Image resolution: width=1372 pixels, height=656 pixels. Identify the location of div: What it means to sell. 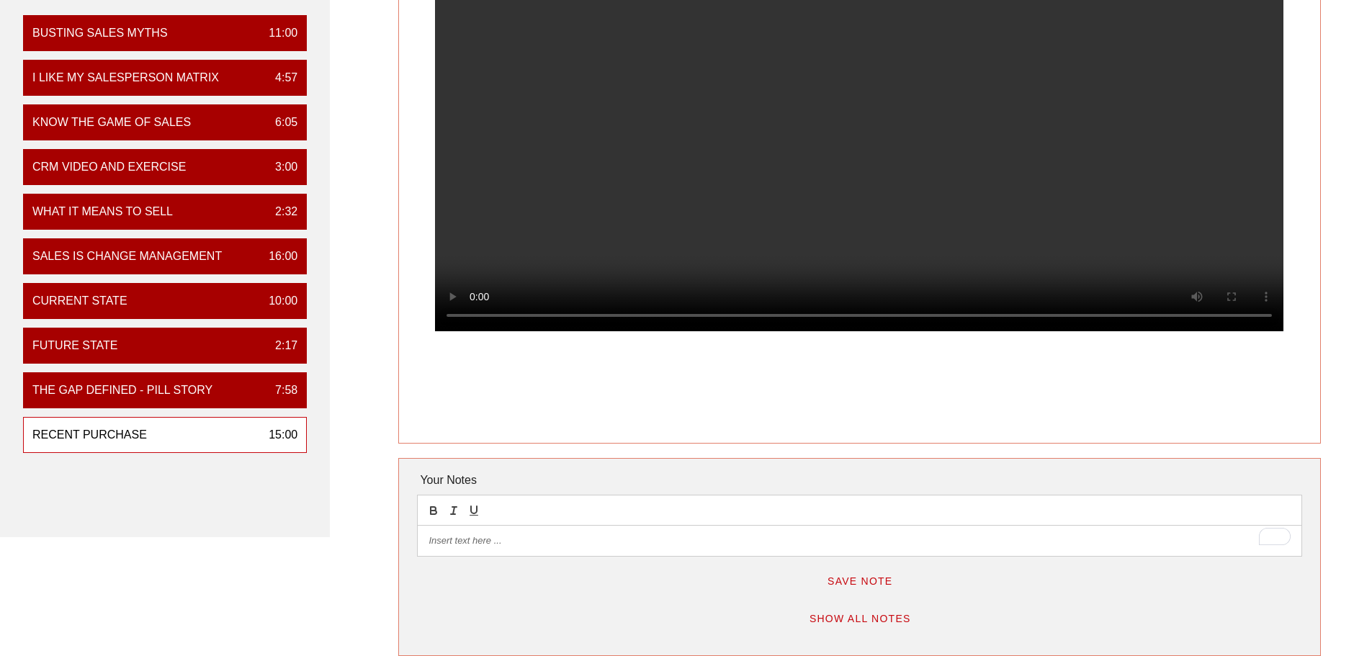
(102, 212).